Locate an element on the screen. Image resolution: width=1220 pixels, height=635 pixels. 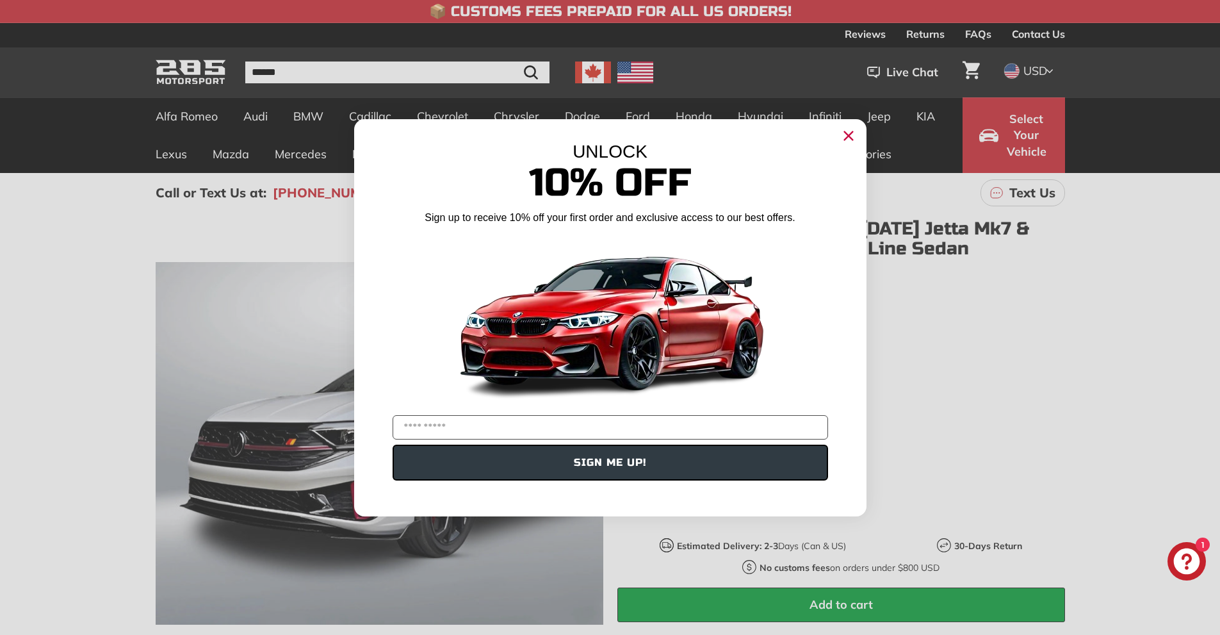
img: Banner showing BMW 4 Series Body kit is located at coordinates (610, 320).